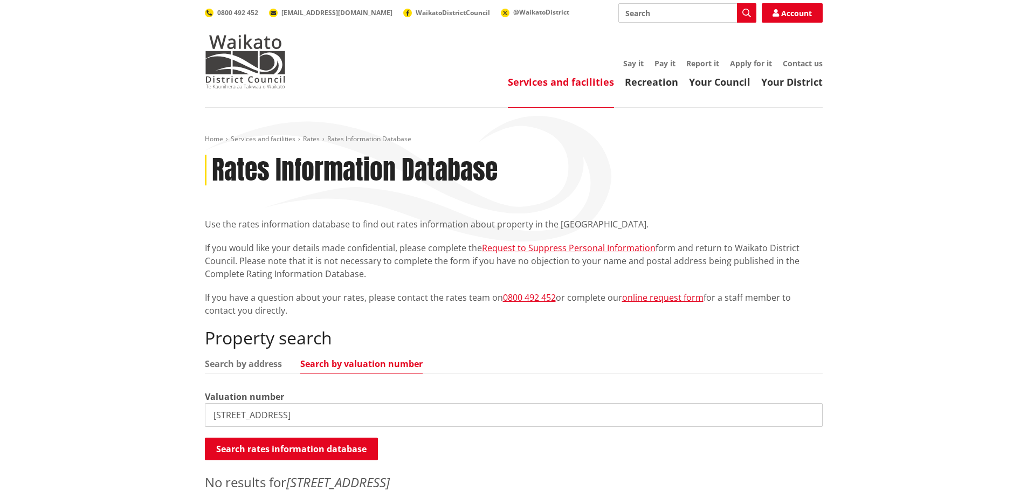  I want to click on a: Recreation, so click(651, 82).